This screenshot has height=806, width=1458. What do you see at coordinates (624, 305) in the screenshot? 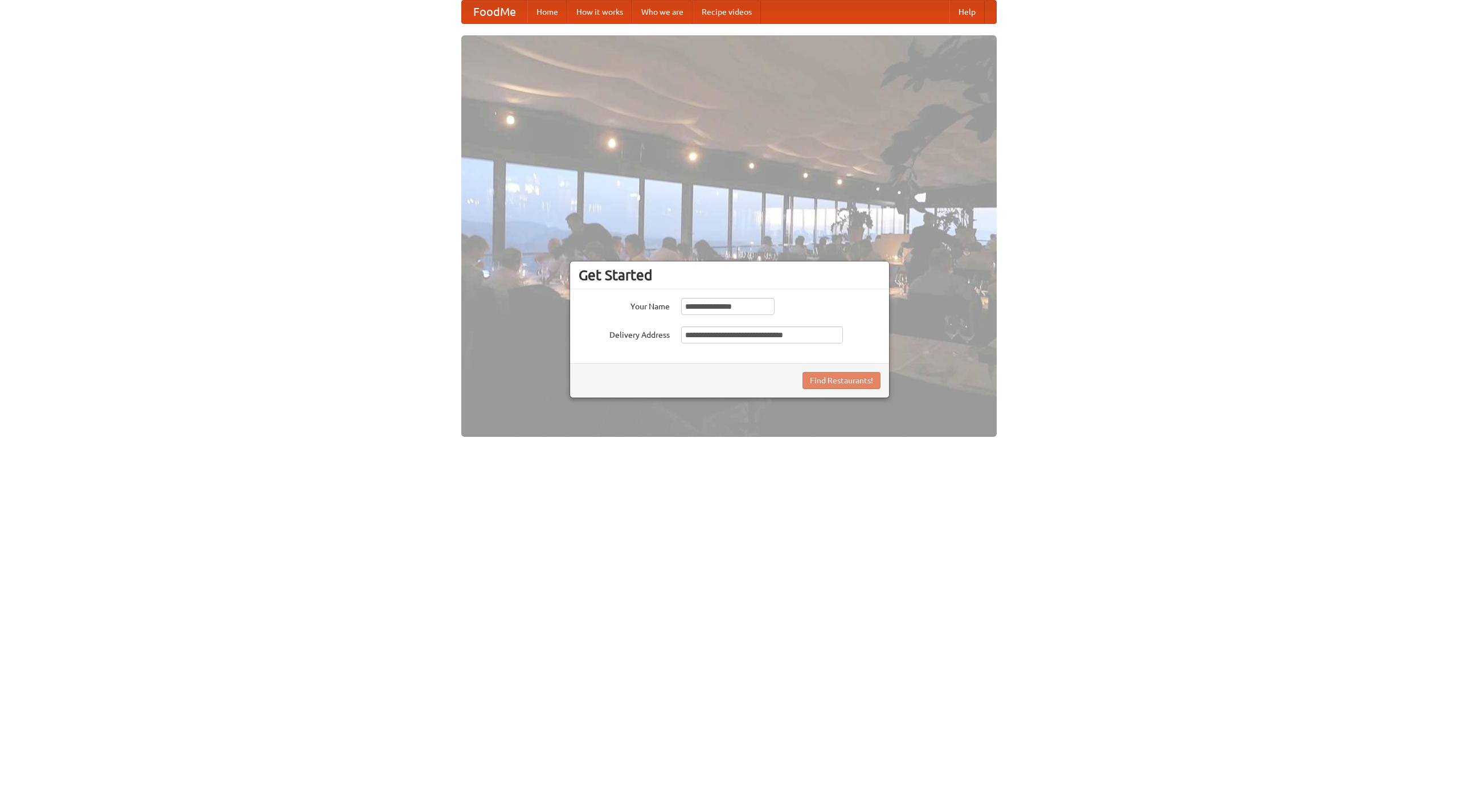
I see `label: Your Name` at bounding box center [624, 305].